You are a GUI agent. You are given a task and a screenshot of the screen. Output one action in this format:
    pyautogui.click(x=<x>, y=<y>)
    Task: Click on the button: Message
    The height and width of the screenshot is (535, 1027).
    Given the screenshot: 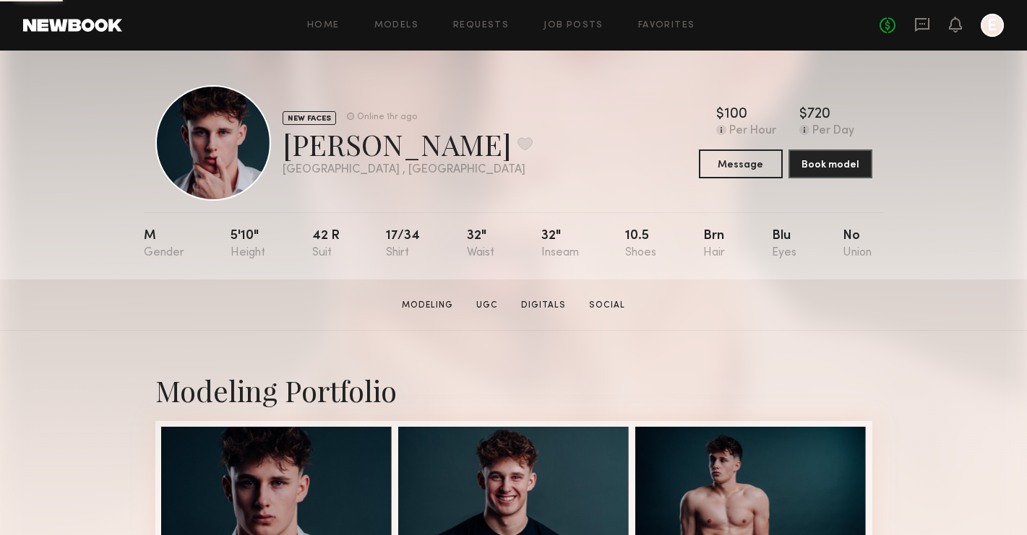 What is the action you would take?
    pyautogui.click(x=741, y=164)
    